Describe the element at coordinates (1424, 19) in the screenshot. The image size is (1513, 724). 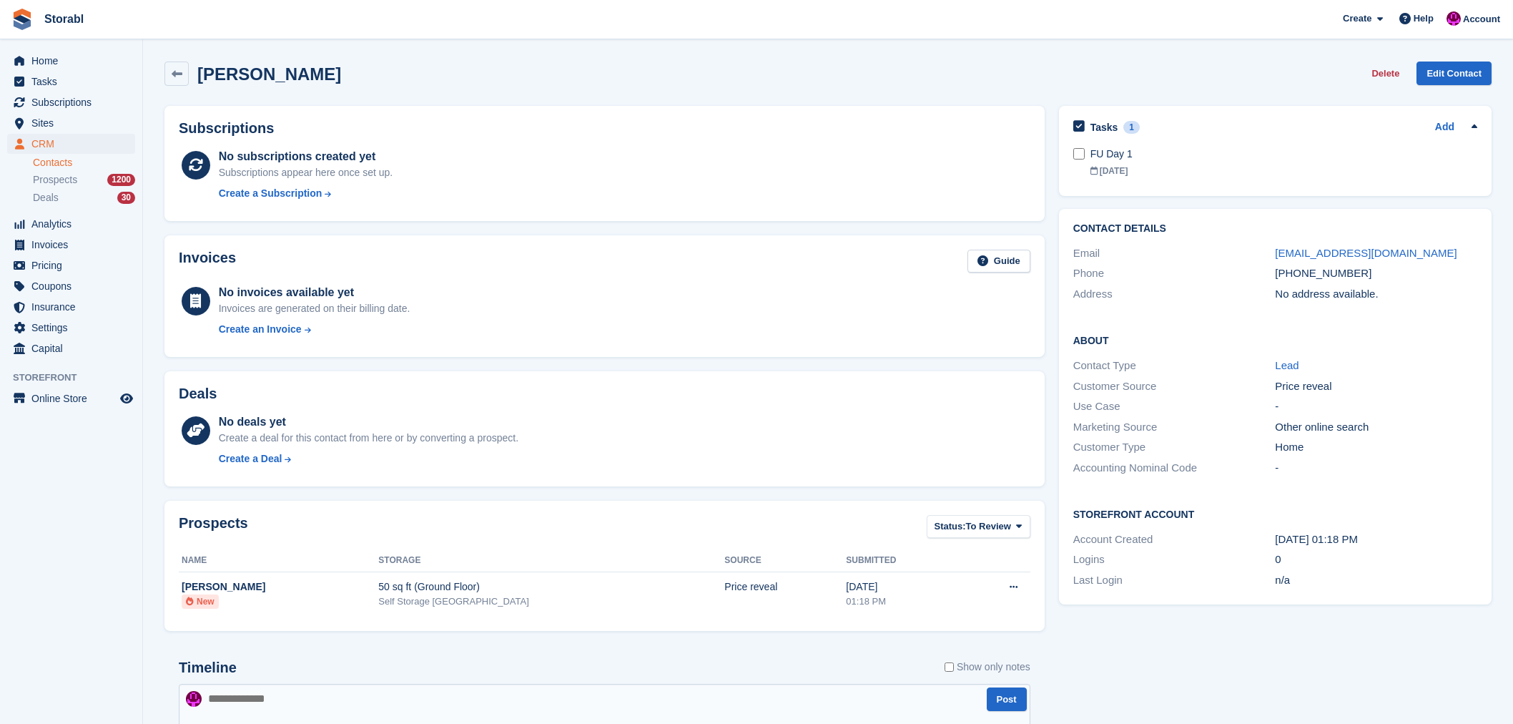
I see `span: Help` at that location.